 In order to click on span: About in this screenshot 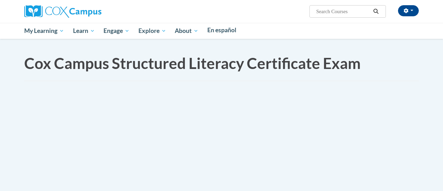, I will do `click(187, 31)`.